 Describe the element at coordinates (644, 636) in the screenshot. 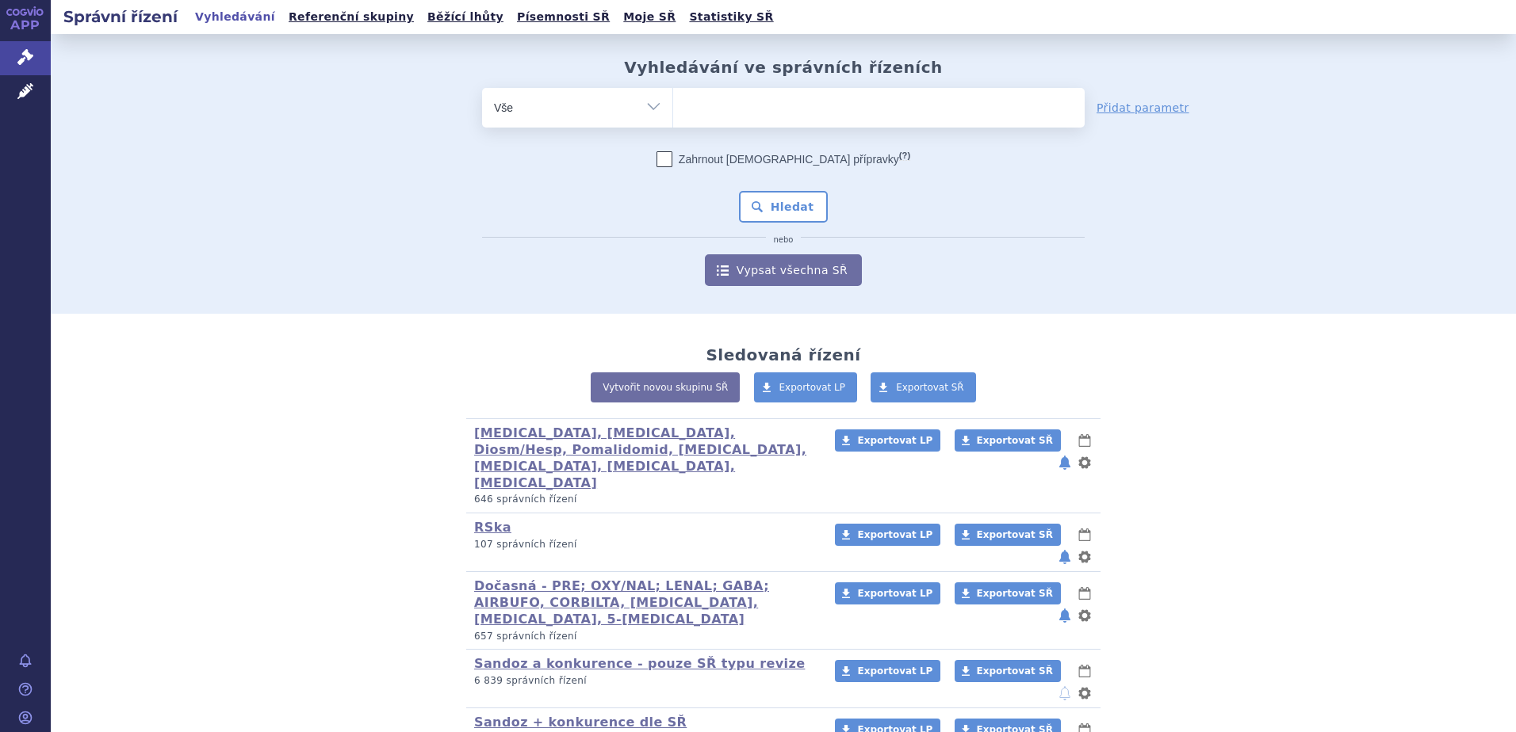

I see `p: 657 správních řízení` at that location.